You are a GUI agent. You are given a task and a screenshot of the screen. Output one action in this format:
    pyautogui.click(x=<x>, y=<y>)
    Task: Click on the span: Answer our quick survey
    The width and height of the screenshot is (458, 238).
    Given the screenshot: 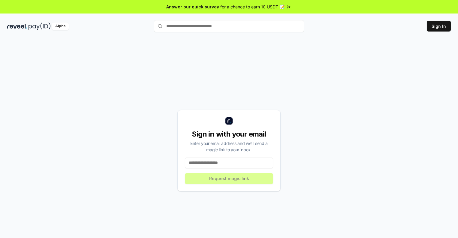 What is the action you would take?
    pyautogui.click(x=193, y=7)
    